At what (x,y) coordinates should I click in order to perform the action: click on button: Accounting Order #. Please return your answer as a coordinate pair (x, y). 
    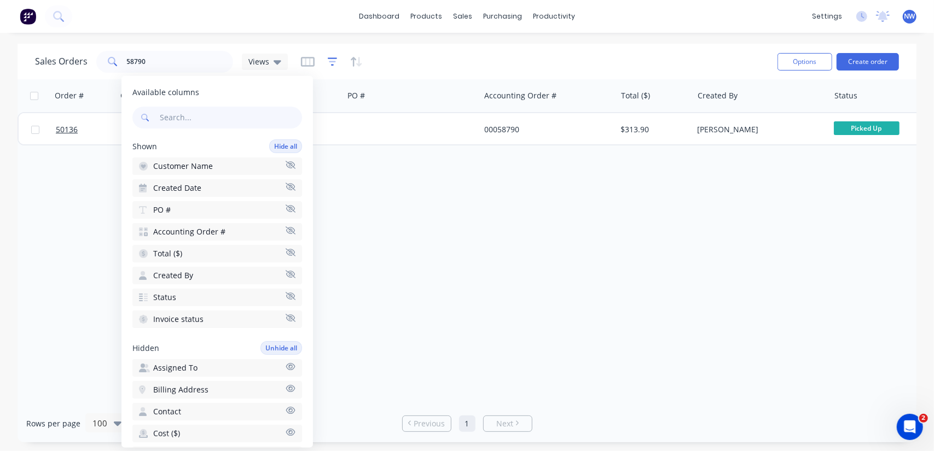
    Looking at the image, I should click on (217, 232).